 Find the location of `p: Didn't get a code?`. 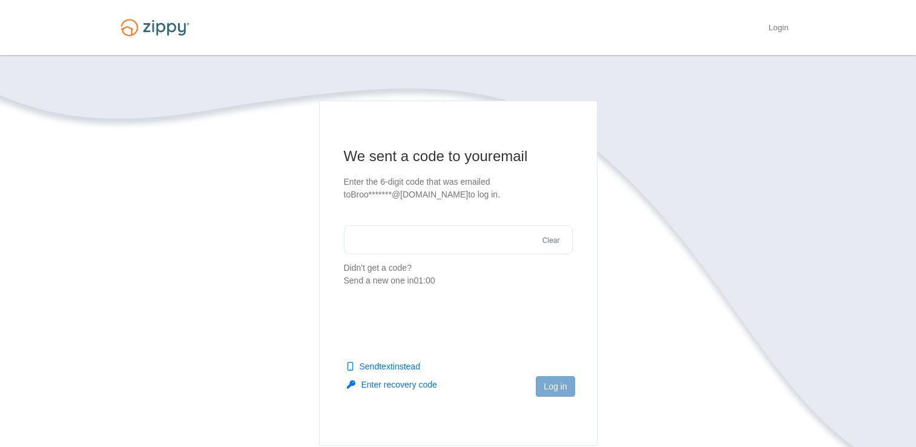

p: Didn't get a code? is located at coordinates (458, 274).